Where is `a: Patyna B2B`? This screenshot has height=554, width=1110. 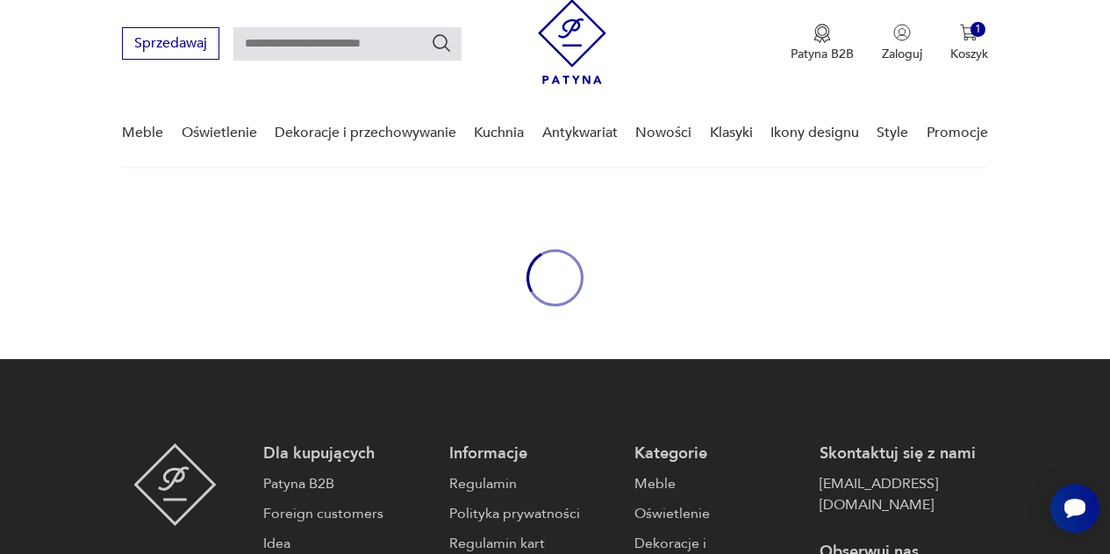 a: Patyna B2B is located at coordinates (347, 483).